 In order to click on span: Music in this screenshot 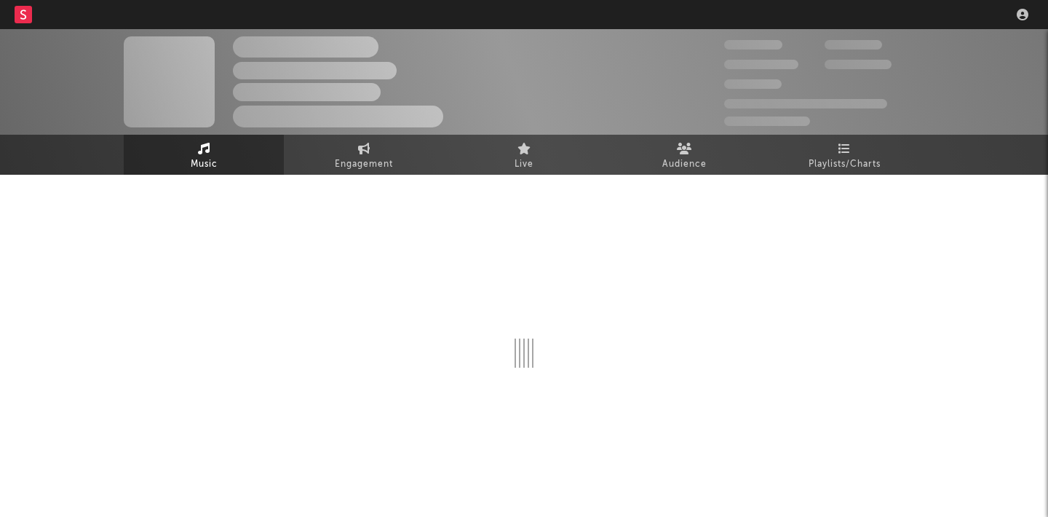, I will do `click(204, 164)`.